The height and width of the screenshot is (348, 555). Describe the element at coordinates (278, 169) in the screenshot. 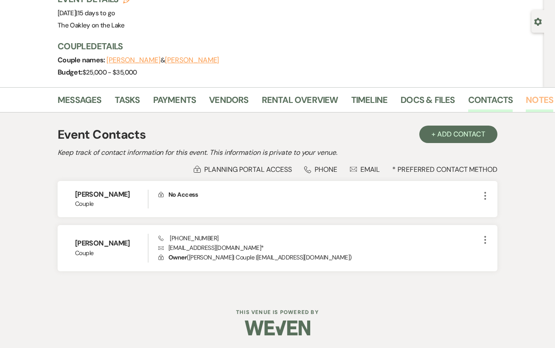

I see `div: * Preferred Contact Method` at that location.